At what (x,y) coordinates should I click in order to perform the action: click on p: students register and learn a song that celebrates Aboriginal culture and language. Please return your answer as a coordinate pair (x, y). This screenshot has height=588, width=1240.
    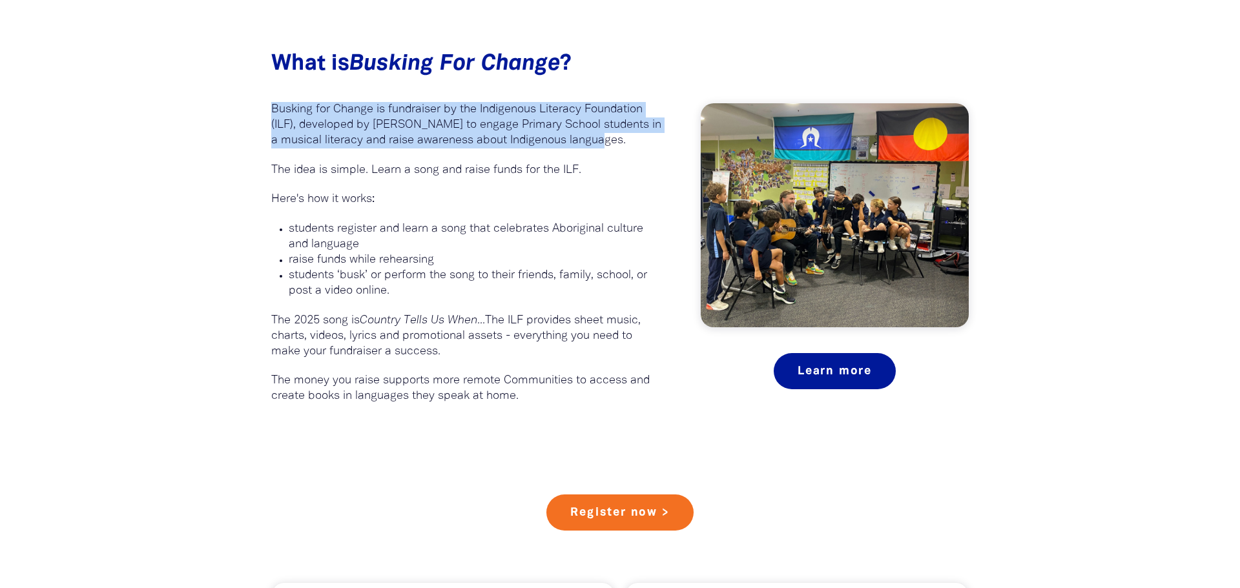
    Looking at the image, I should click on (475, 237).